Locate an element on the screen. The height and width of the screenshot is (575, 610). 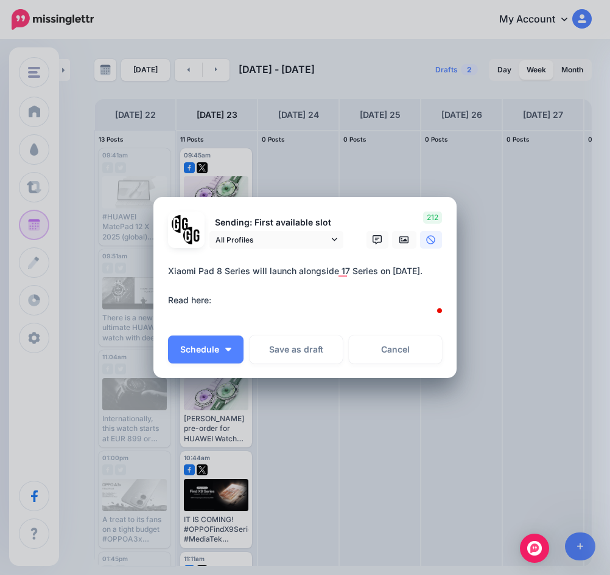
textarea: To enrich screen reader interactions, please activate Accessibility in Grammarly extension settings is located at coordinates (308, 293).